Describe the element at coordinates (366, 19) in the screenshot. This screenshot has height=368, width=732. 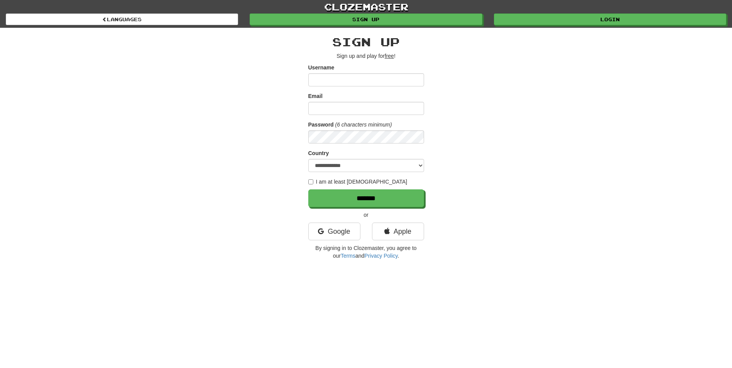
I see `a: Sign up` at that location.